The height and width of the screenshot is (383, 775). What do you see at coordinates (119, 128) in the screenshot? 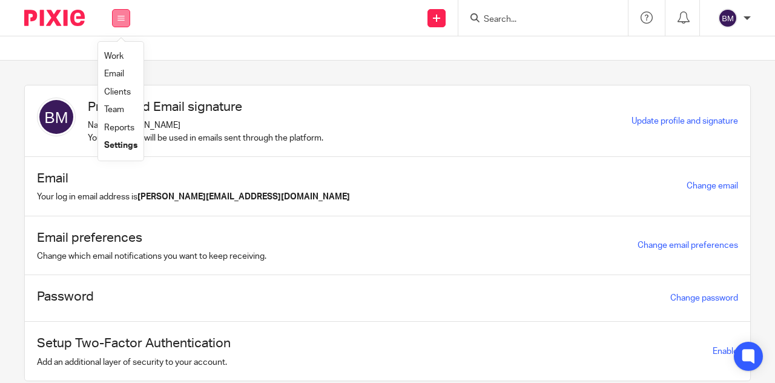
I see `a: Reports` at bounding box center [119, 128].